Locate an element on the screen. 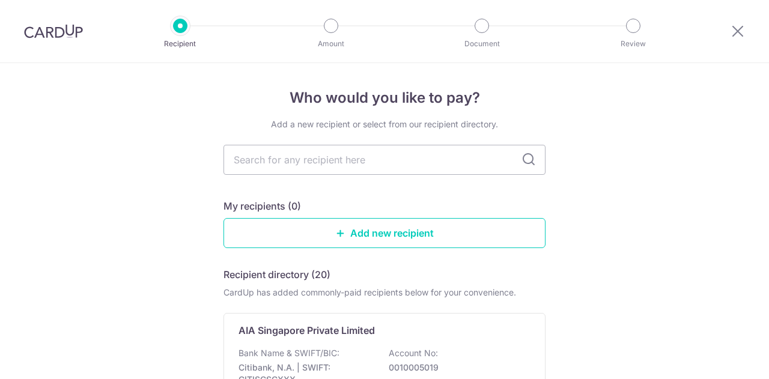  h5: My recipients (0) is located at coordinates (262, 206).